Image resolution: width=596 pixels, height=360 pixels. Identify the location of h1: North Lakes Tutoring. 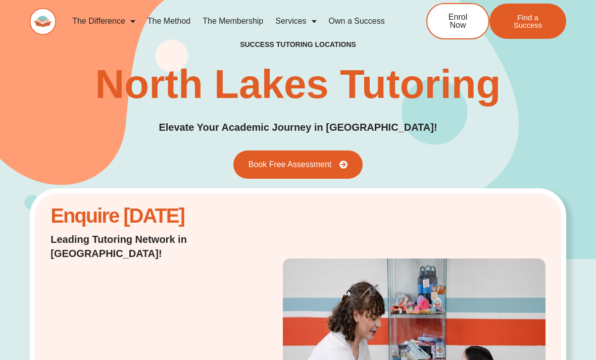
(298, 84).